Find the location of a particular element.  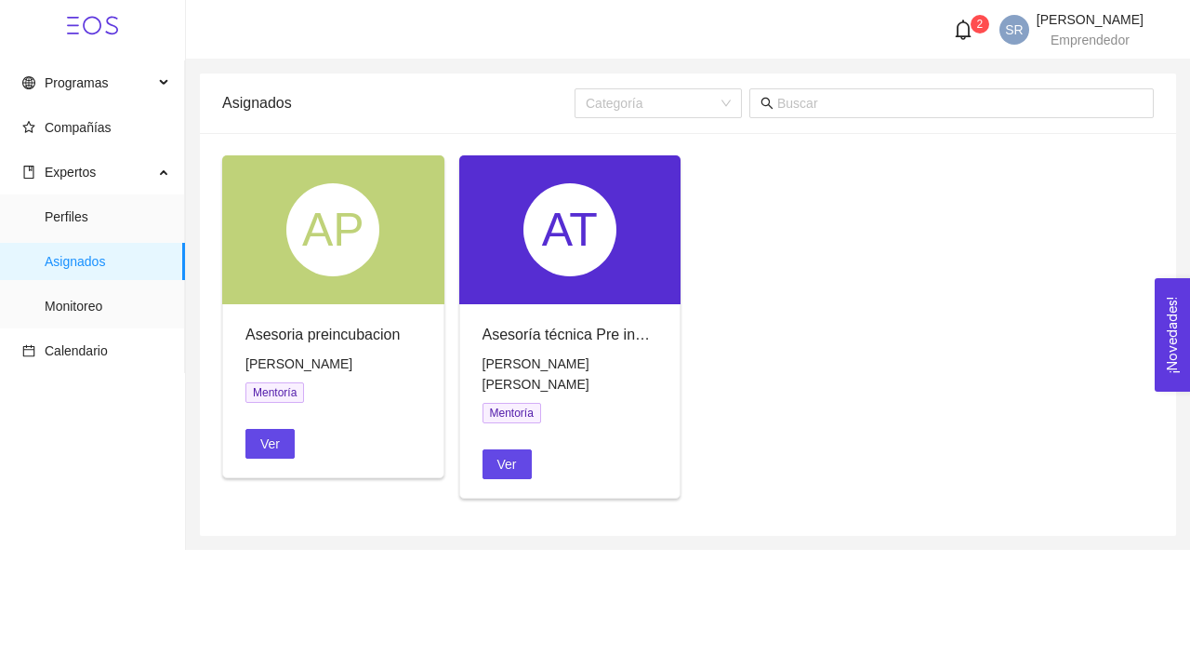

span: SR is located at coordinates (1014, 30).